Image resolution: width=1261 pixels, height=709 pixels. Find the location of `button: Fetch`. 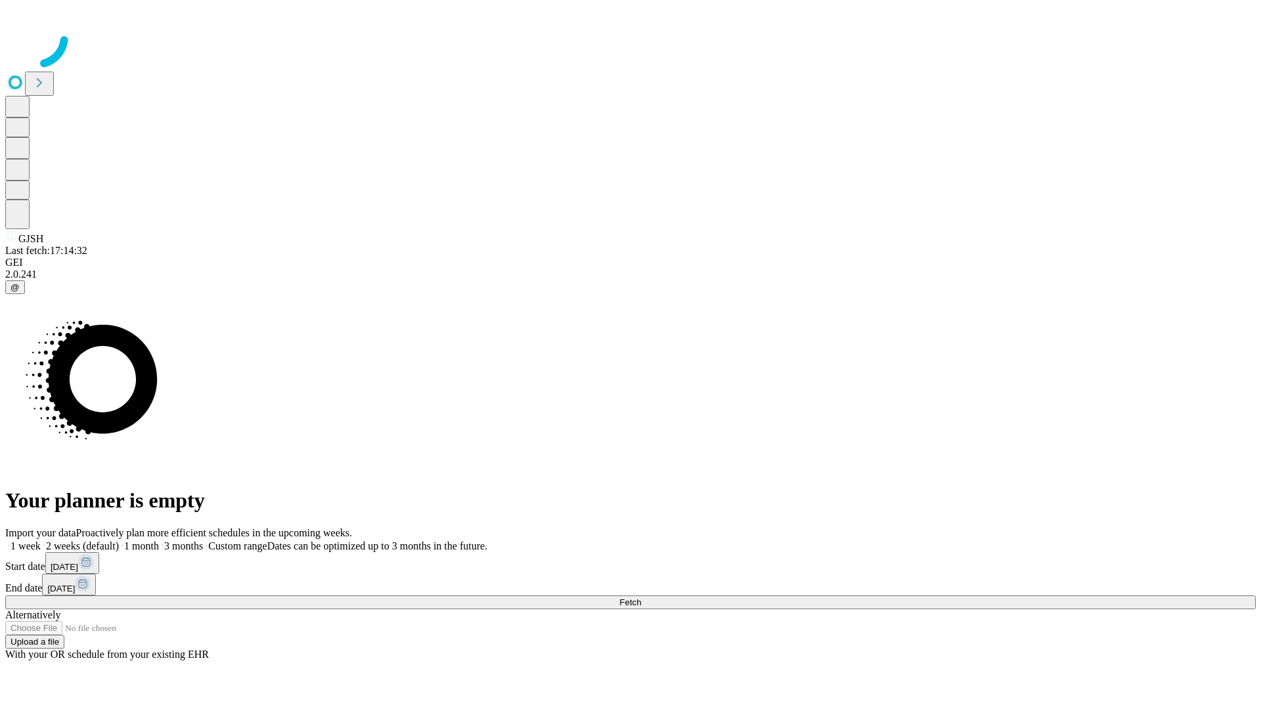

button: Fetch is located at coordinates (630, 602).